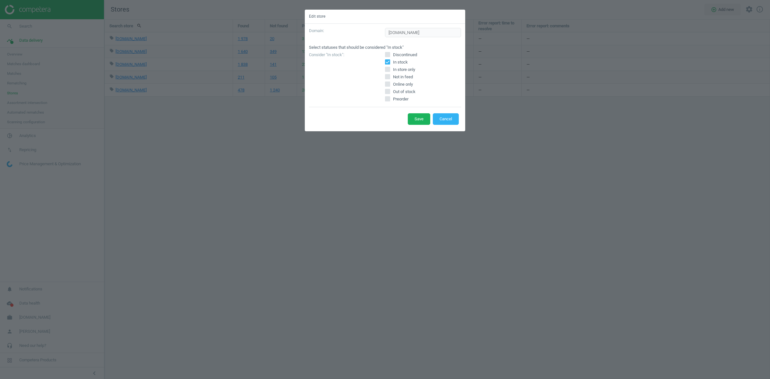 This screenshot has width=770, height=379. Describe the element at coordinates (423, 33) in the screenshot. I see `input: domain` at that location.